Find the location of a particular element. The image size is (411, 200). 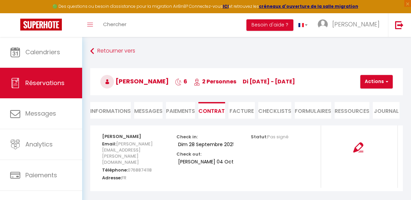

li: Paiements is located at coordinates (181, 110).